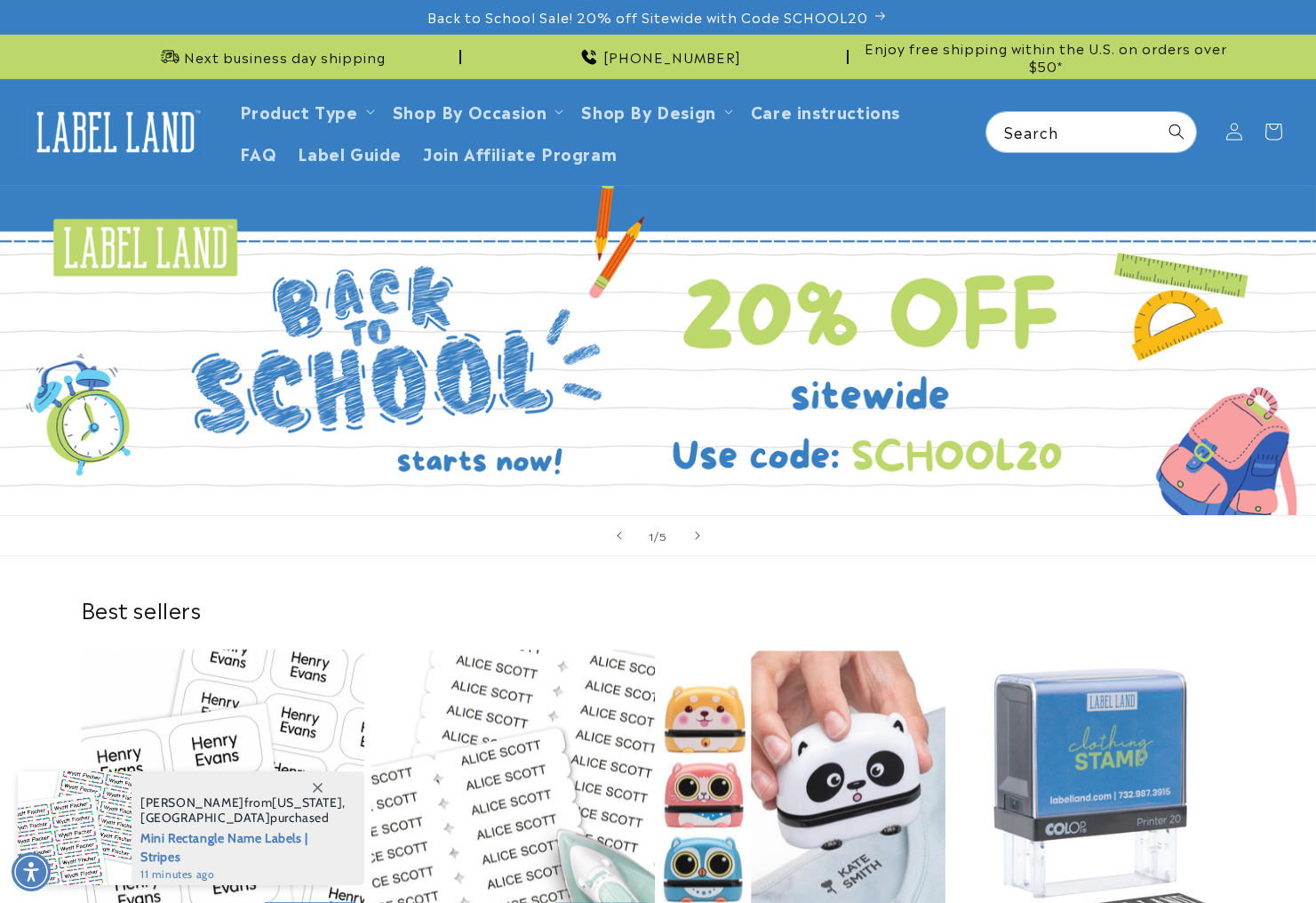 This screenshot has width=1316, height=903. What do you see at coordinates (349, 152) in the screenshot?
I see `a: Label Guide` at bounding box center [349, 152].